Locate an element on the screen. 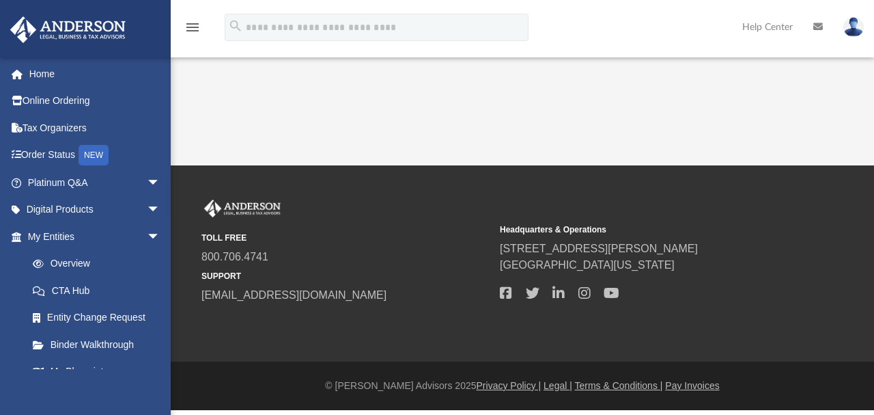  a: My Blueprint is located at coordinates (96, 372).